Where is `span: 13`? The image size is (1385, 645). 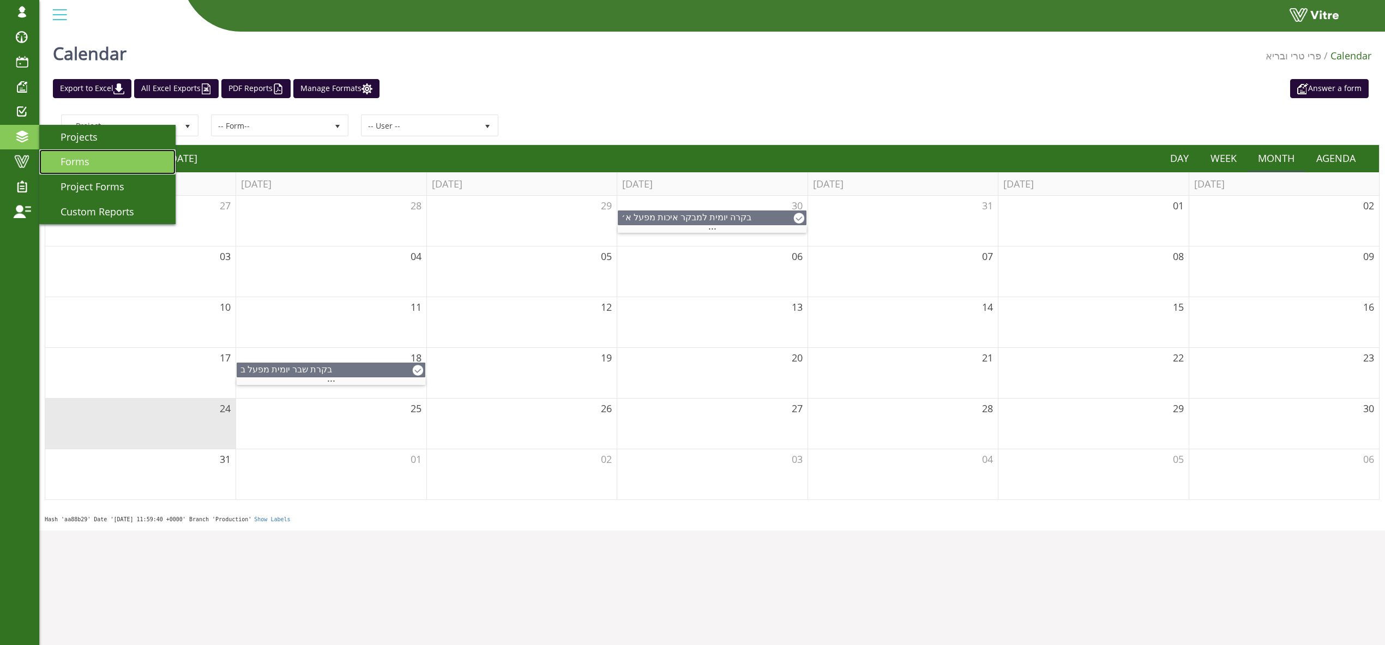
span: 13 is located at coordinates (797, 307).